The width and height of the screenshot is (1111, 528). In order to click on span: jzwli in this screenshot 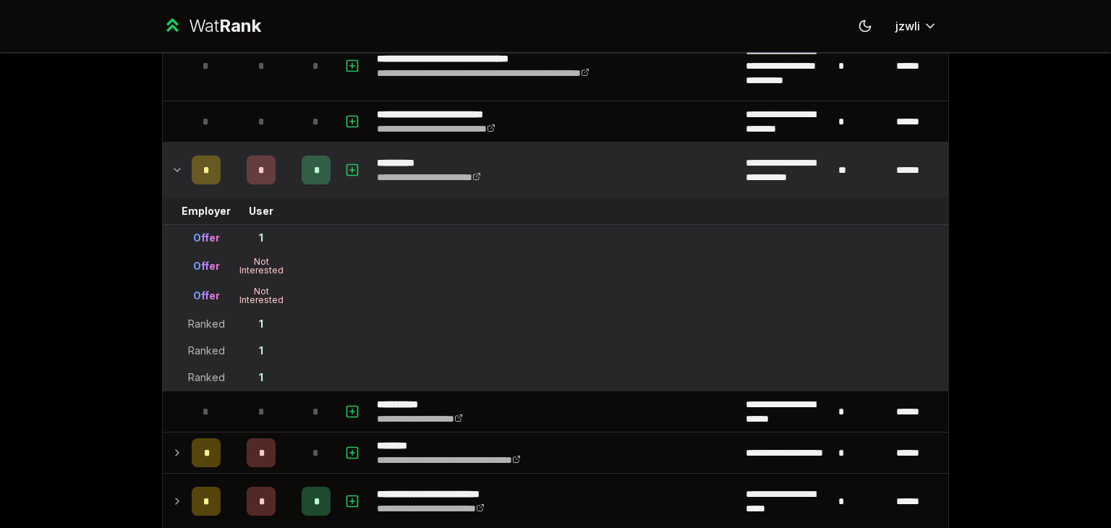, I will do `click(908, 26)`.